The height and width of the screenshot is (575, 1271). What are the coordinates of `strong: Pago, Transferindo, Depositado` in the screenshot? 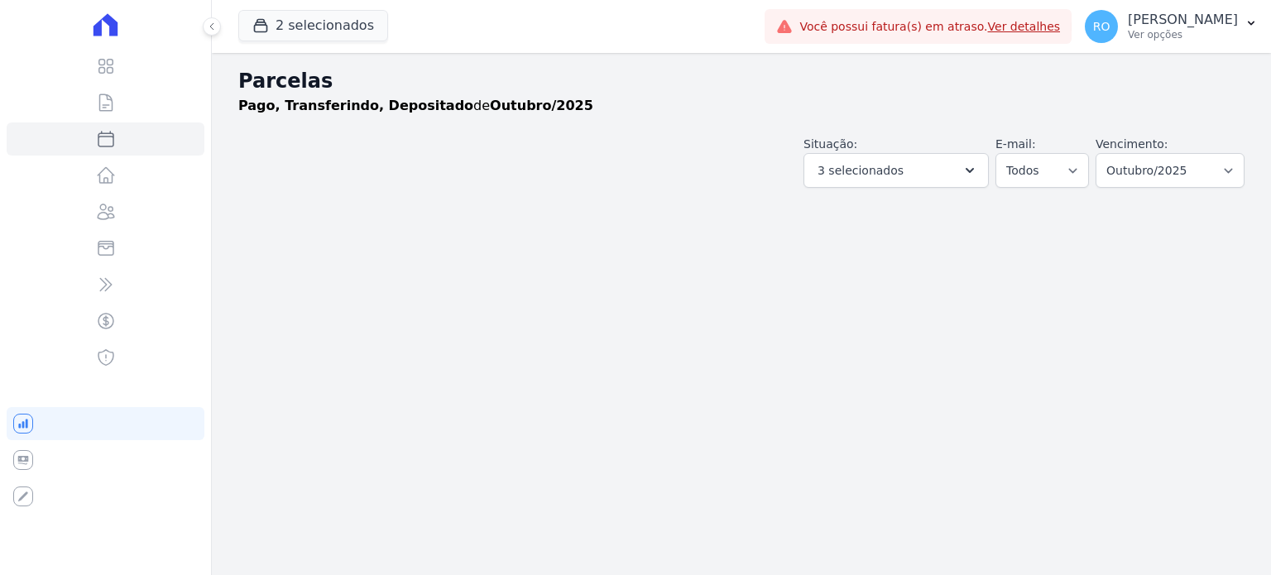 It's located at (356, 105).